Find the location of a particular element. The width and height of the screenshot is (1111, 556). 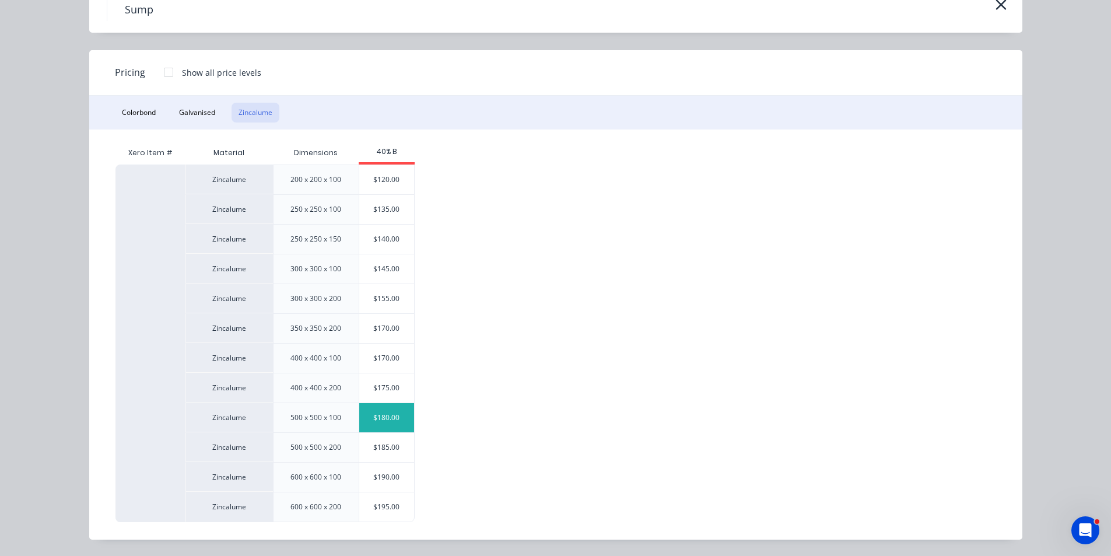

div: 500 x 500 x 100 is located at coordinates (316, 418).